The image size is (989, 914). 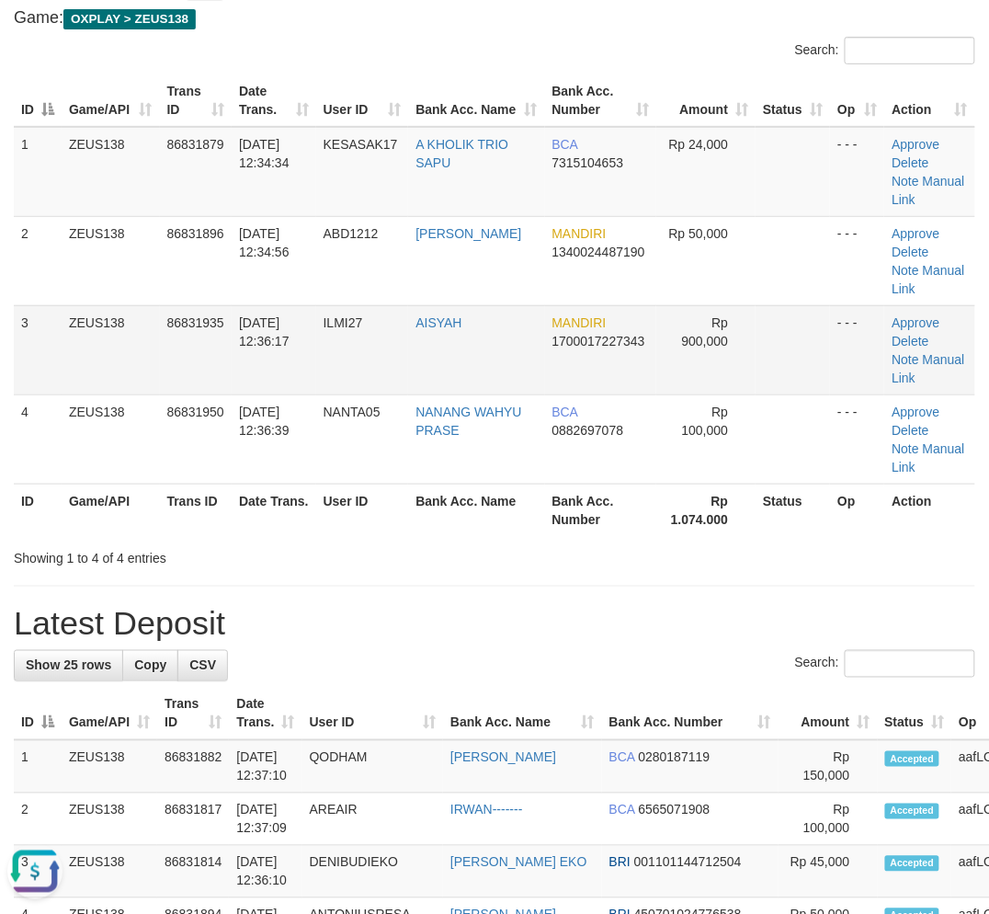 What do you see at coordinates (828, 767) in the screenshot?
I see `td: Rp 150,000` at bounding box center [828, 767].